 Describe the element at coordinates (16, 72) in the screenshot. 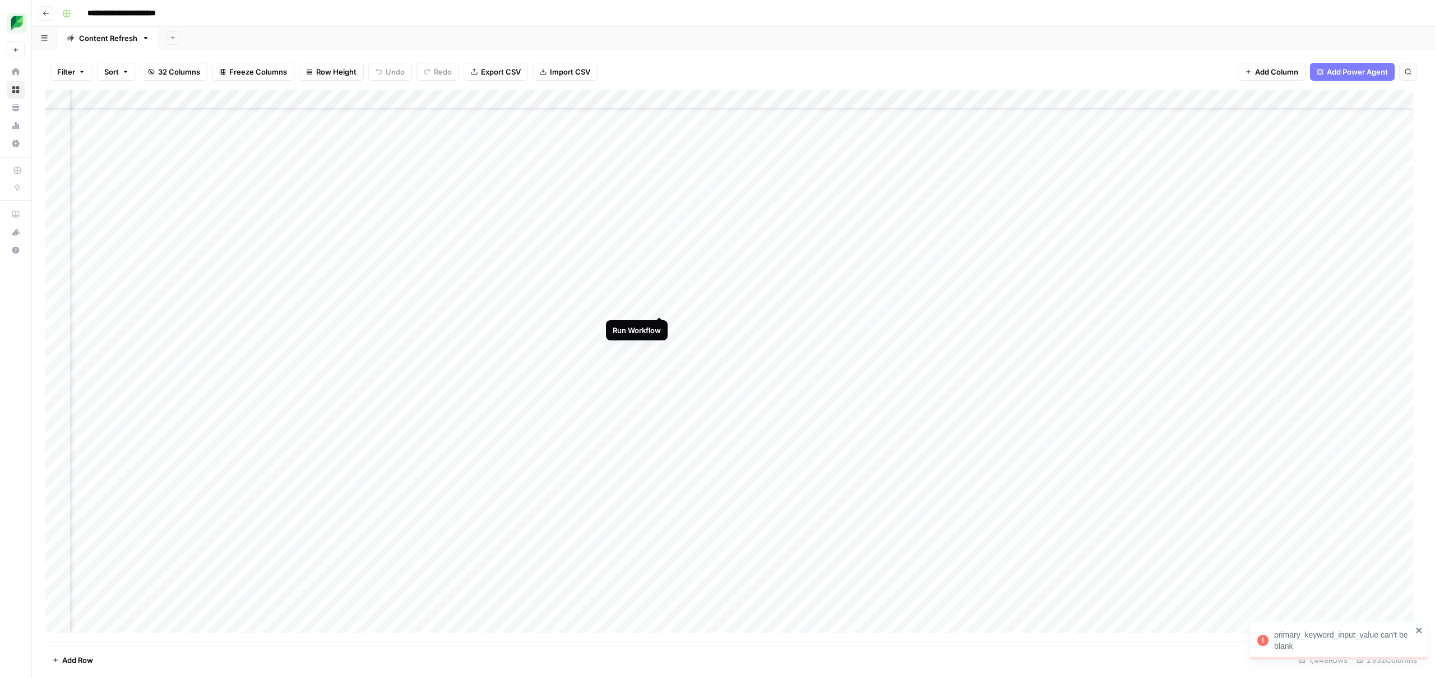

I see `a: Home` at that location.